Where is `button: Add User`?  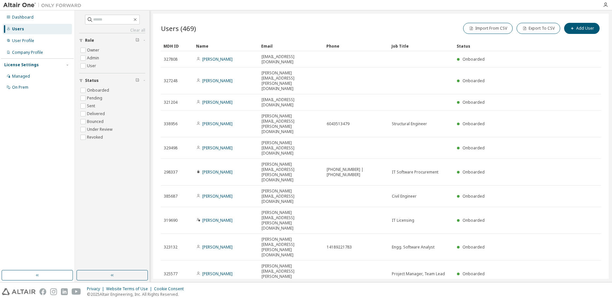
button: Add User is located at coordinates (582, 28).